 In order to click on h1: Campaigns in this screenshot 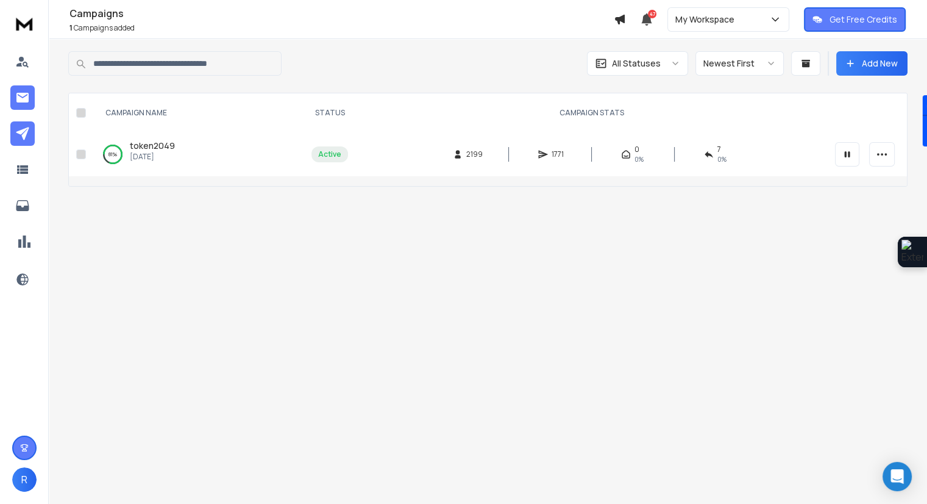, I will do `click(341, 13)`.